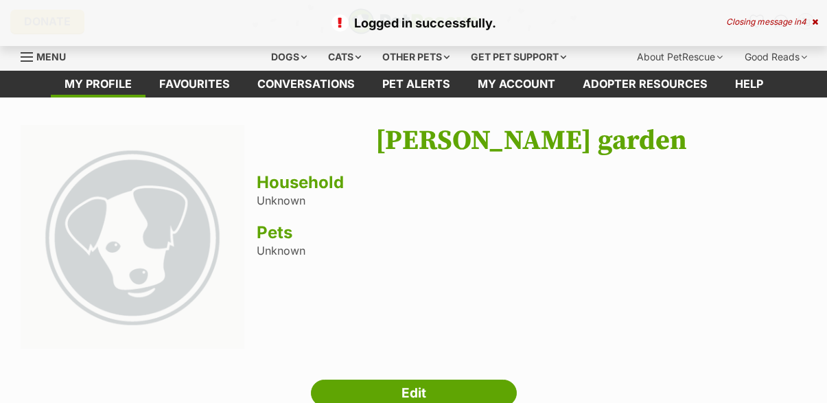  What do you see at coordinates (532, 238) in the screenshot?
I see `div: Unknown Unknown` at bounding box center [532, 238].